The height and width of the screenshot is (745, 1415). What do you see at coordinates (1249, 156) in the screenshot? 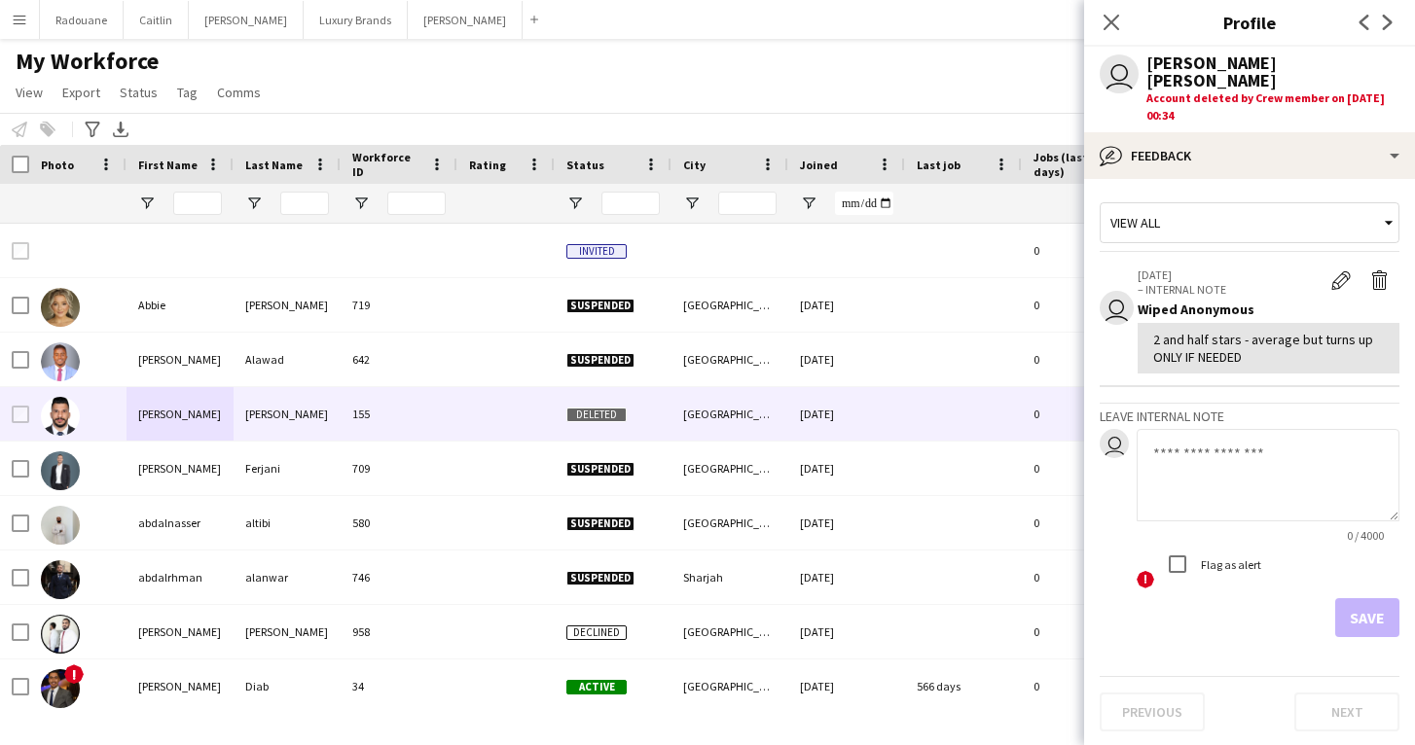
I see `div: Feedback` at bounding box center [1249, 156].